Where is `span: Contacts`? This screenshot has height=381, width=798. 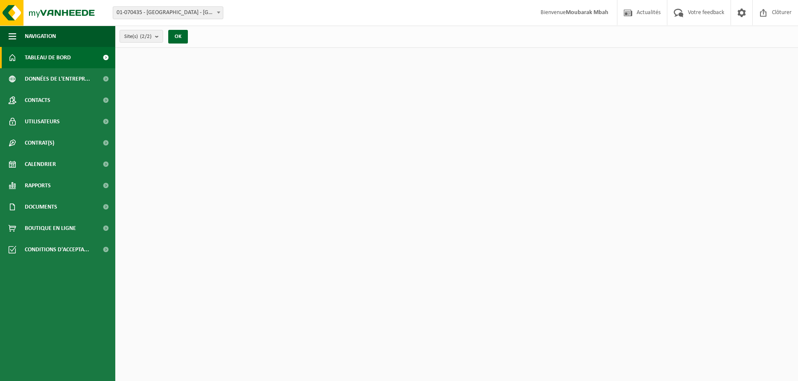 span: Contacts is located at coordinates (38, 100).